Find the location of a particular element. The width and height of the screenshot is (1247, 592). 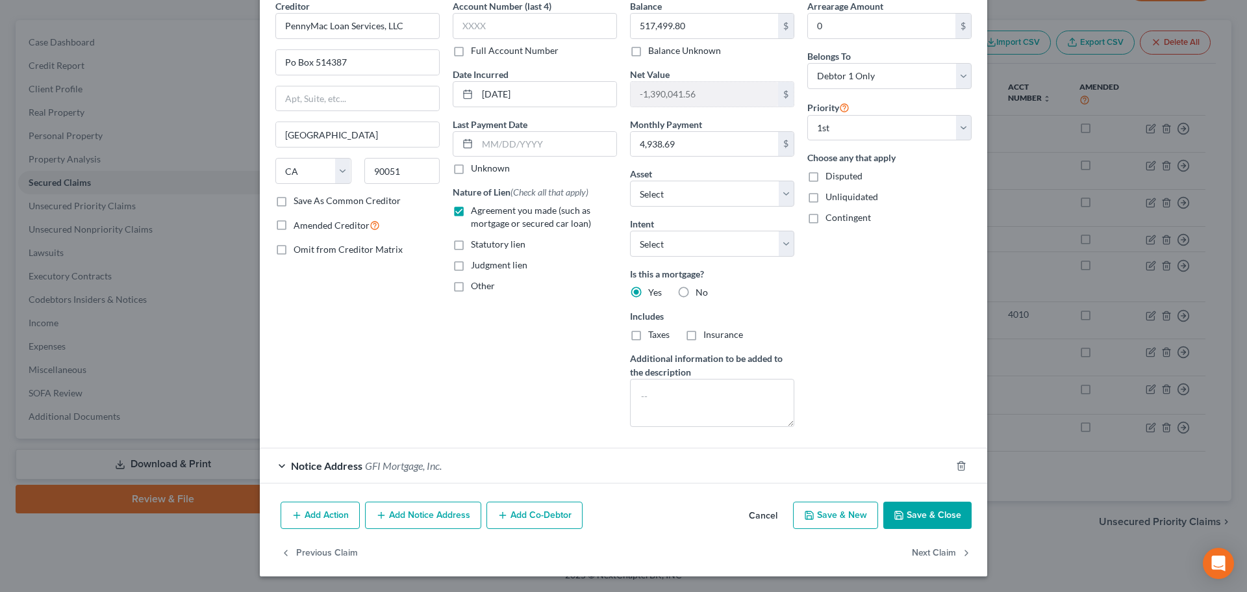

span: Omit from Creditor Matrix is located at coordinates (348, 249).